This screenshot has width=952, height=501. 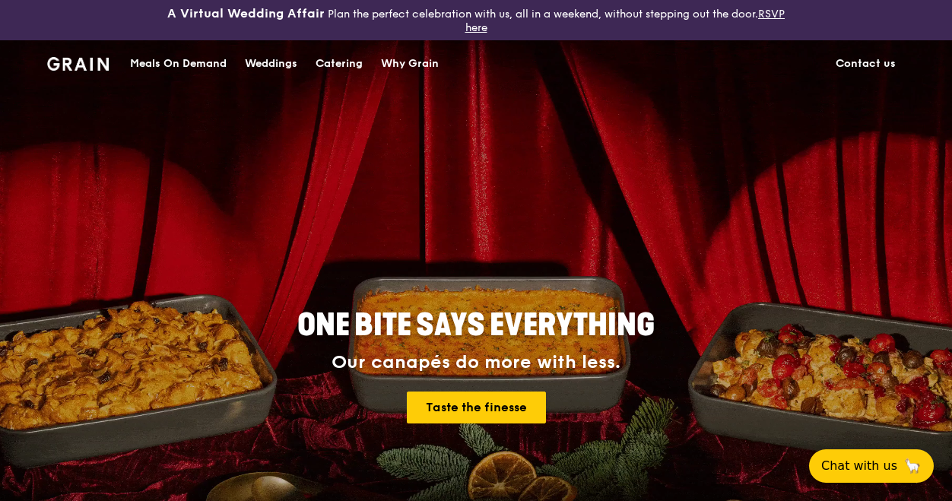 I want to click on a: Weddings, so click(x=271, y=64).